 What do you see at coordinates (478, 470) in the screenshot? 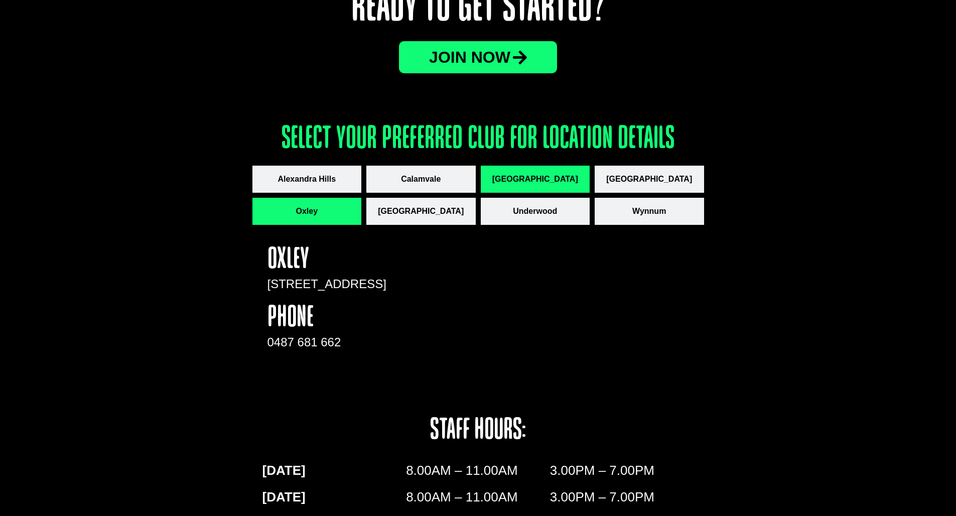
I see `p: 8.00AM – 11.00AM` at bounding box center [478, 470].